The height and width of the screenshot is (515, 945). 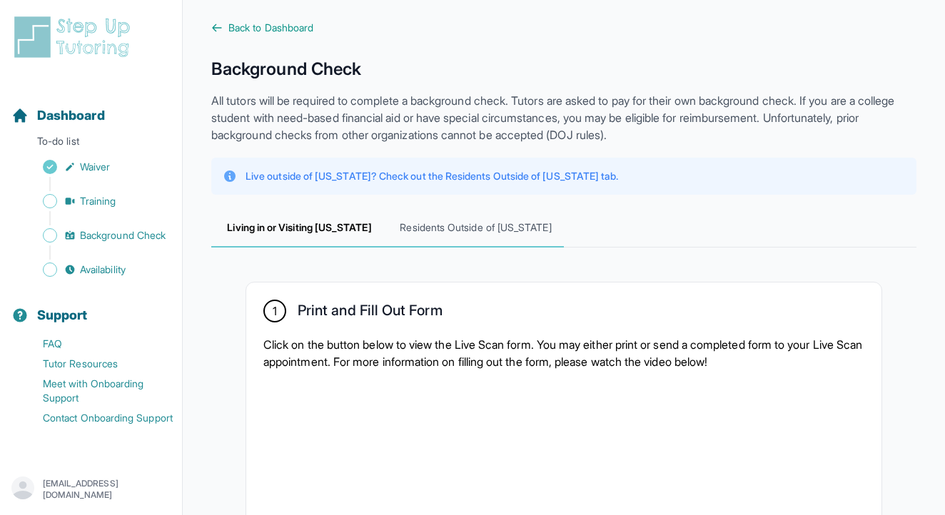 What do you see at coordinates (123, 236) in the screenshot?
I see `span: Background Check` at bounding box center [123, 236].